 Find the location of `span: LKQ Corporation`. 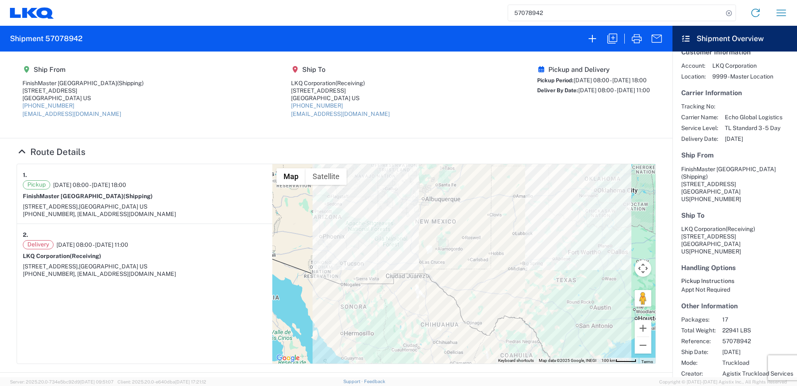

span: LKQ Corporation is located at coordinates (743, 66).